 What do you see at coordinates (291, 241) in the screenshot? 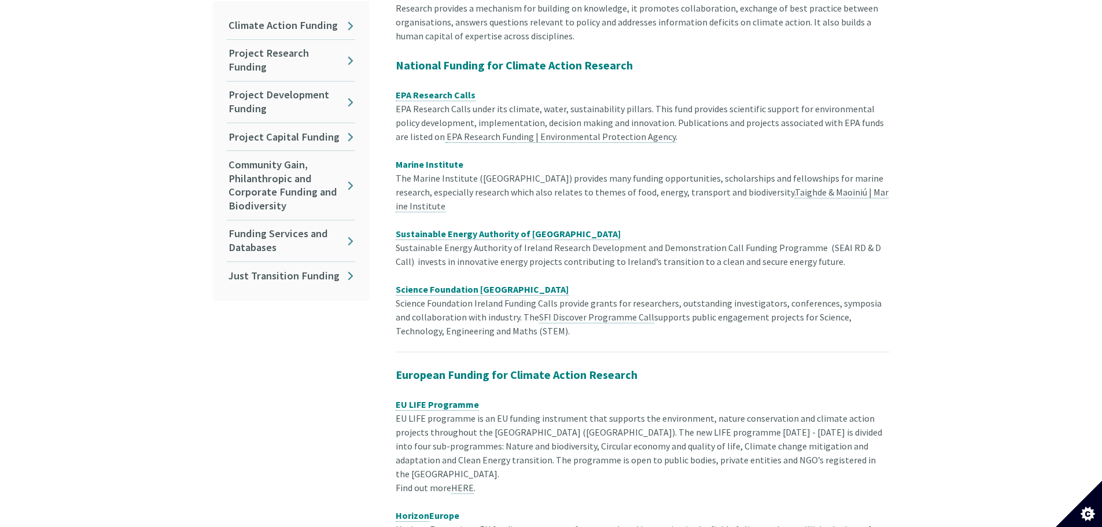
I see `a: Funding Services and Databases` at bounding box center [291, 241].